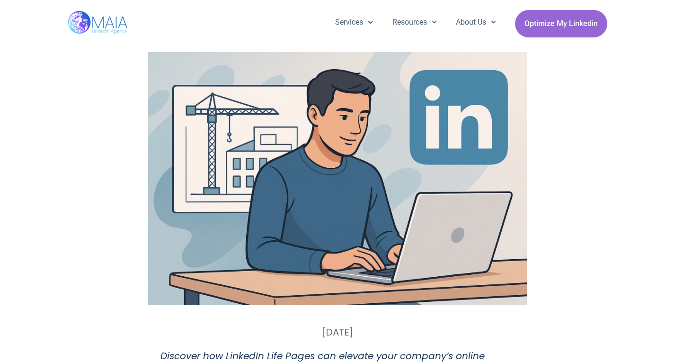 The width and height of the screenshot is (675, 363). Describe the element at coordinates (416, 22) in the screenshot. I see `nav: Menu` at that location.